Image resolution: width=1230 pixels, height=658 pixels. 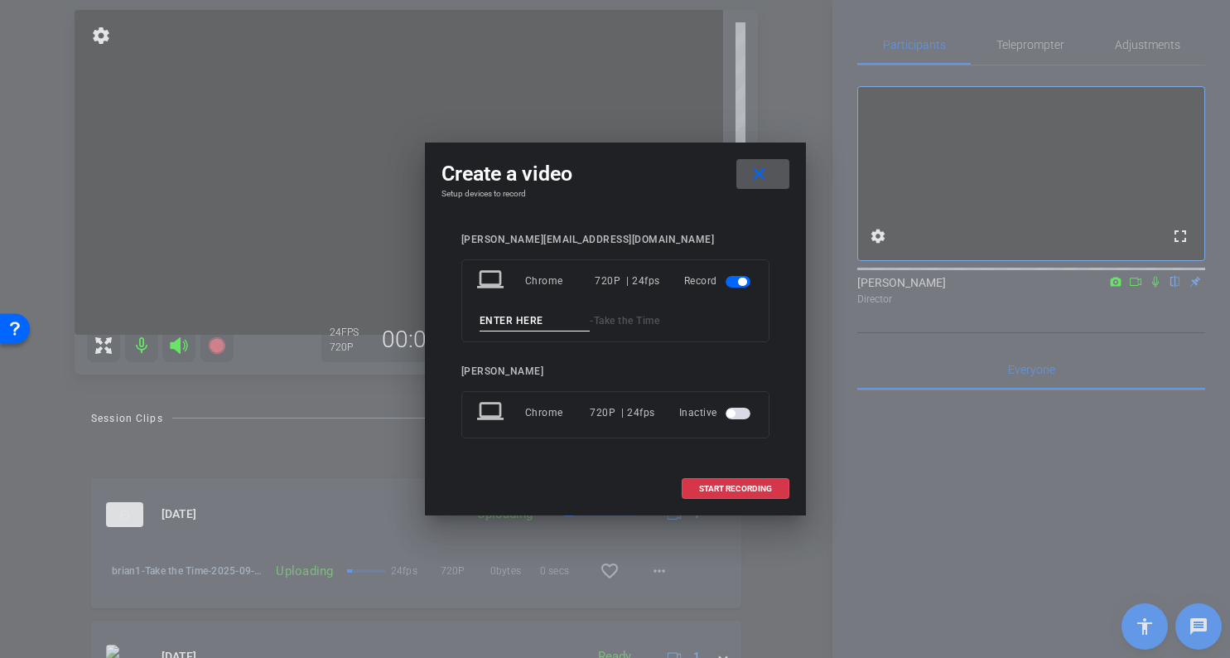 I want to click on button: START RECORDING, so click(x=736, y=488).